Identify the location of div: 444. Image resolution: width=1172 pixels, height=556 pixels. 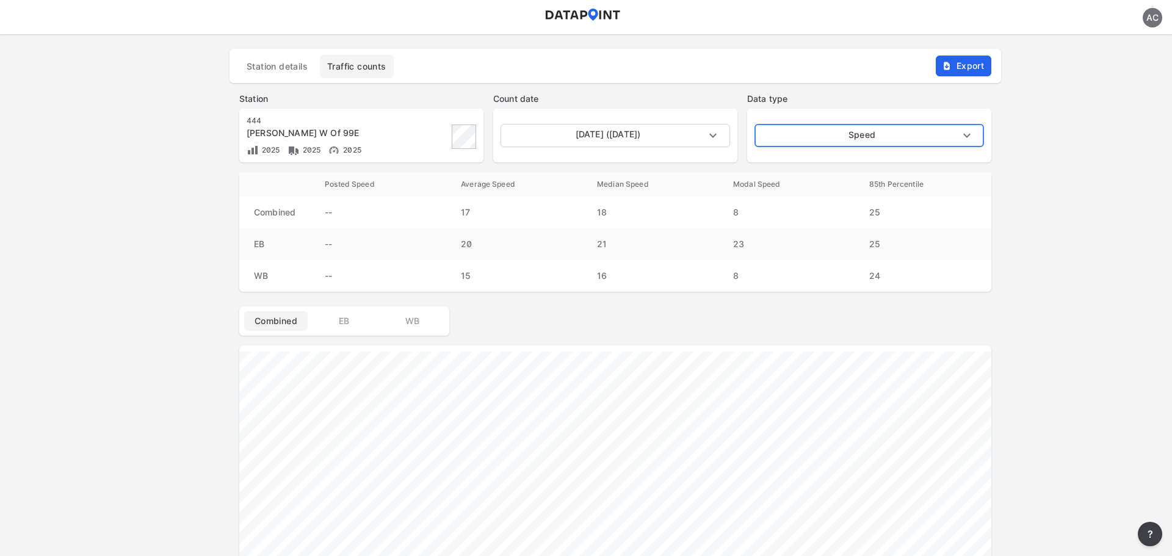
(347, 121).